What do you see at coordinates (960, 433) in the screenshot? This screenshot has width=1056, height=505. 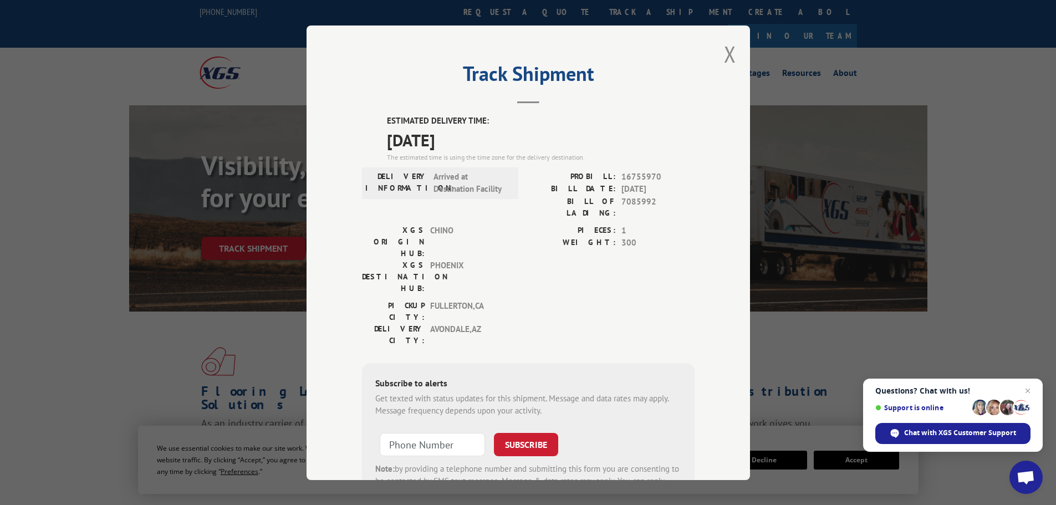 I see `span: Chat with XGS Customer Support` at bounding box center [960, 433].